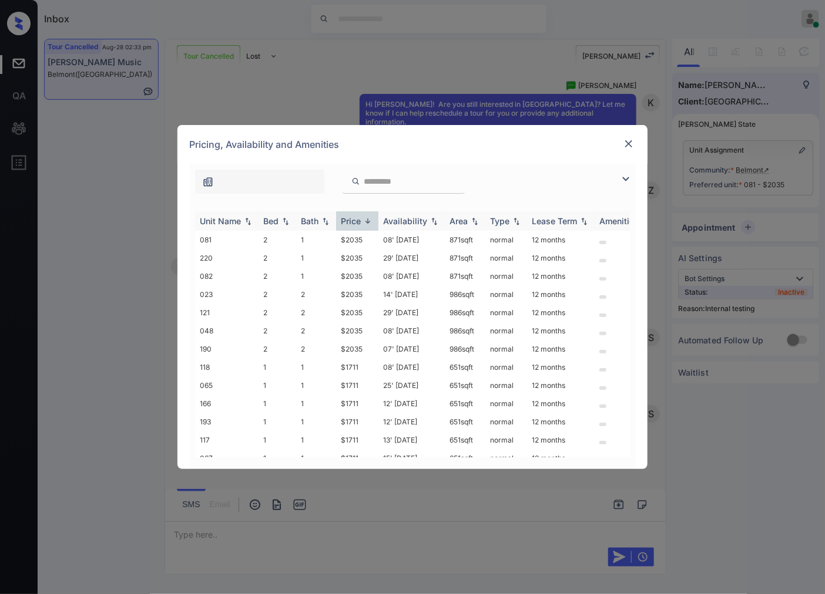  What do you see at coordinates (227, 422) in the screenshot?
I see `td: 193` at bounding box center [227, 422].